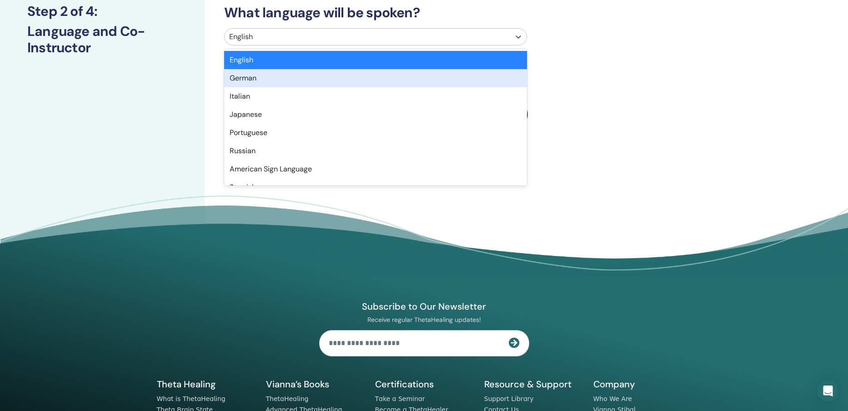 Image resolution: width=848 pixels, height=411 pixels. I want to click on div: Portuguese, so click(376, 133).